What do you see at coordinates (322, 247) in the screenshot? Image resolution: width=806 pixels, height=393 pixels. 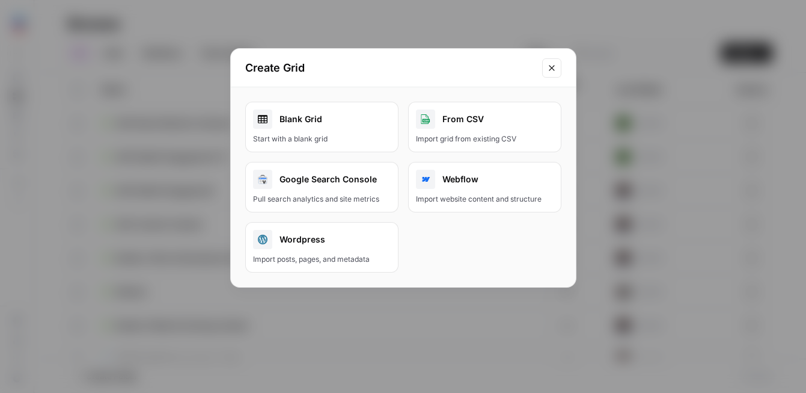 I see `button: WordpressImport posts, pages, and metadata` at bounding box center [322, 247].